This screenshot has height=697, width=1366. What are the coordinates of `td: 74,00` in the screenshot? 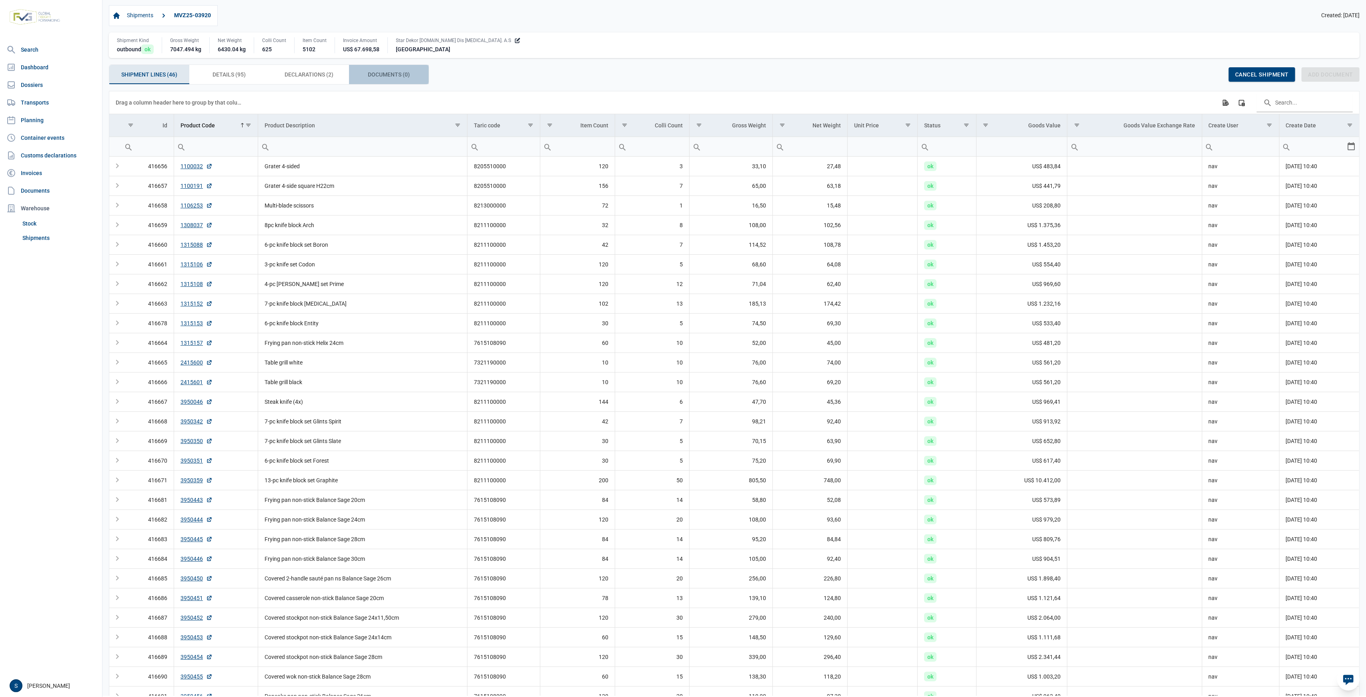 It's located at (810, 362).